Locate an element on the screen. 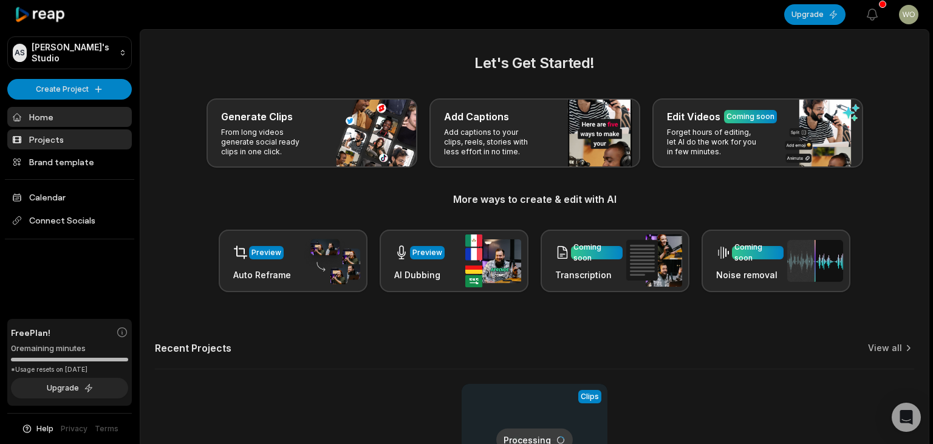 The height and width of the screenshot is (444, 933). p: Forget hours of editing, let AI do the work for you in few minutes. is located at coordinates (714, 142).